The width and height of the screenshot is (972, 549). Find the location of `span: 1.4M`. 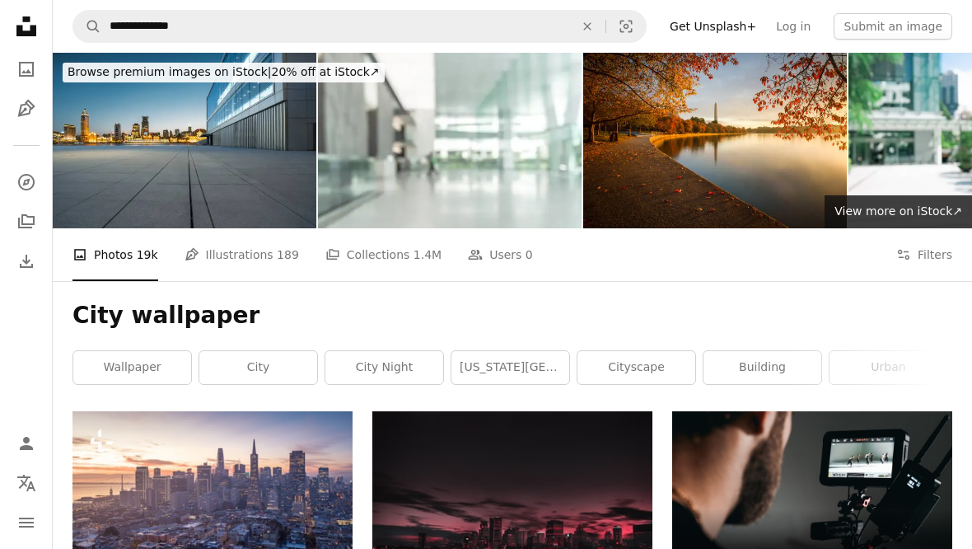

span: 1.4M is located at coordinates (428, 255).